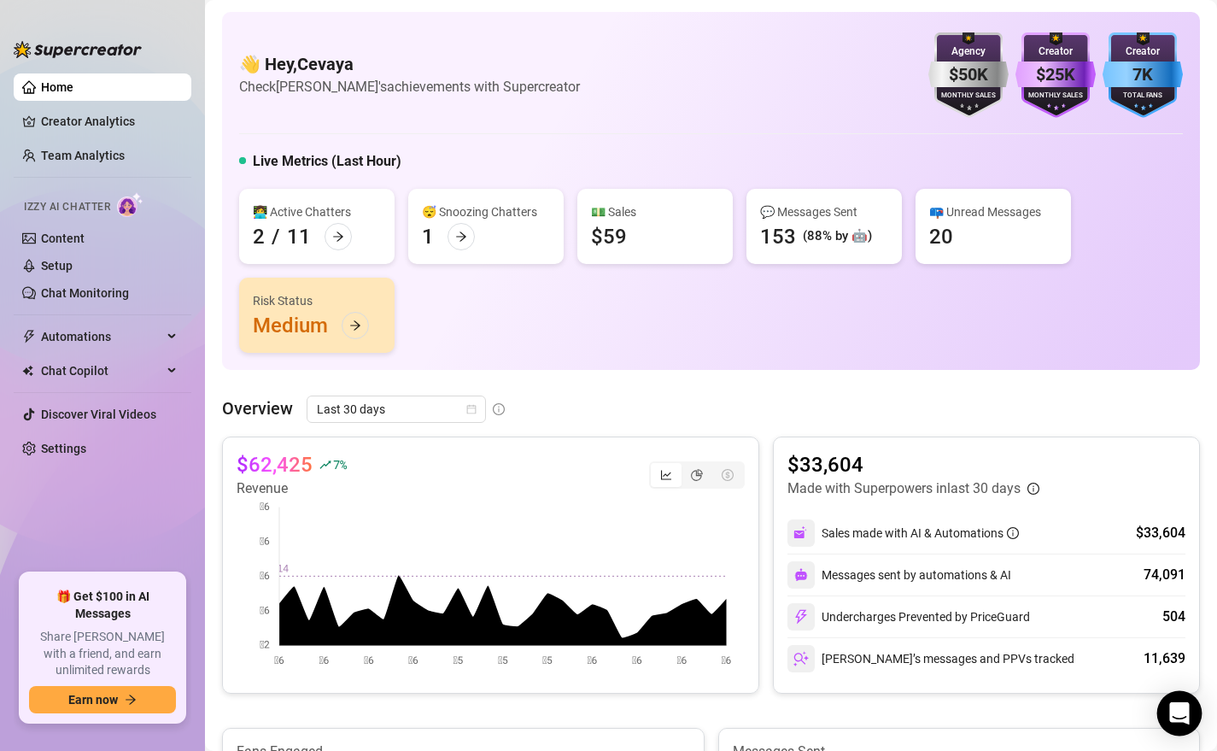 The image size is (1217, 751). I want to click on a: Setup, so click(56, 266).